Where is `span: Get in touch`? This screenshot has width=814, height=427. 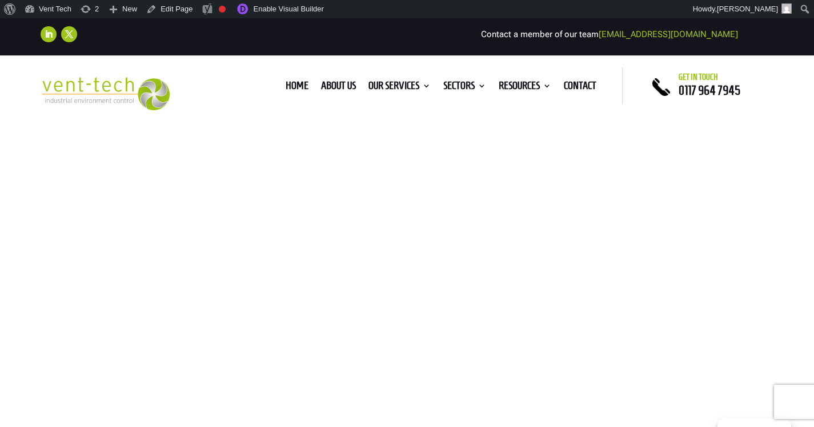 span: Get in touch is located at coordinates (698, 77).